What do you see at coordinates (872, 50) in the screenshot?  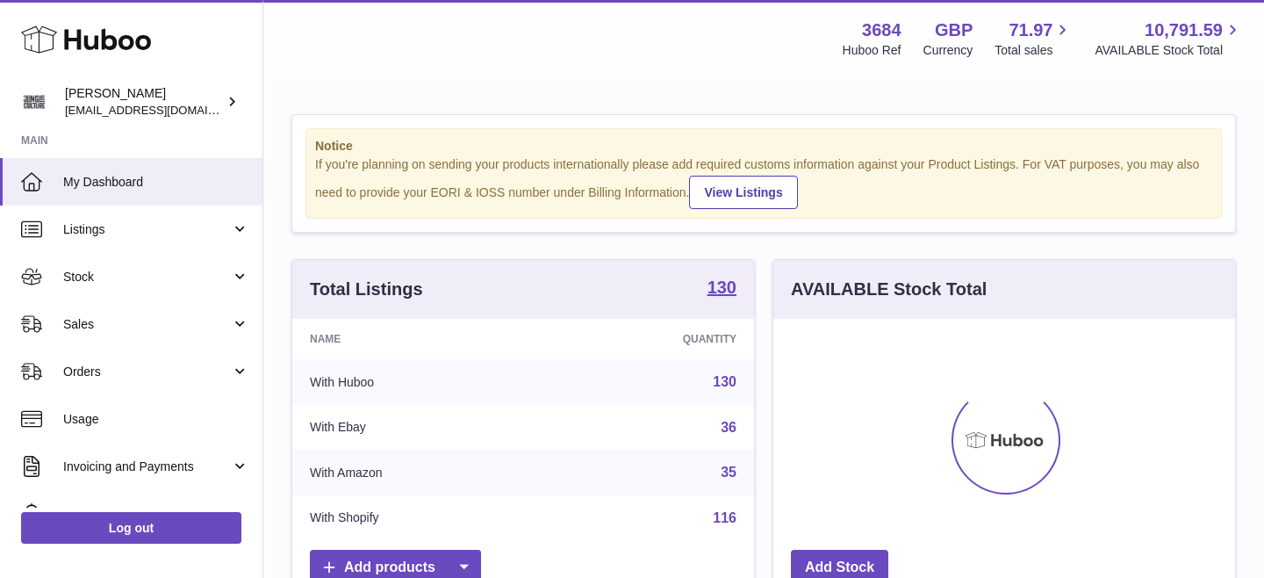 I see `div: Huboo Ref` at bounding box center [872, 50].